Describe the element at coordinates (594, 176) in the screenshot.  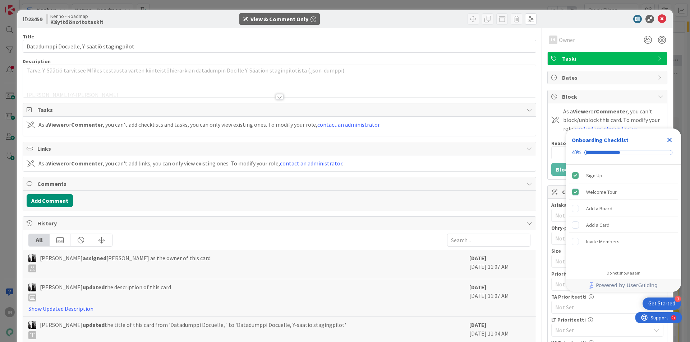
I see `div: Sign Up` at that location.